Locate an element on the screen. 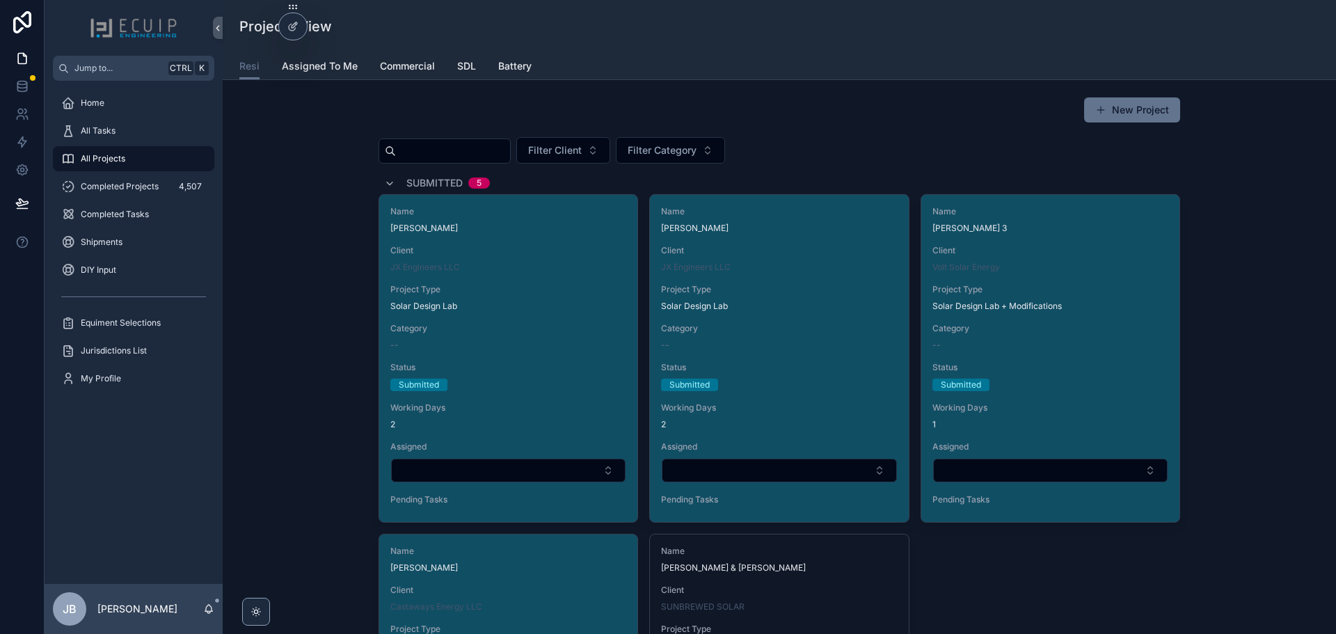  a: Home is located at coordinates (134, 103).